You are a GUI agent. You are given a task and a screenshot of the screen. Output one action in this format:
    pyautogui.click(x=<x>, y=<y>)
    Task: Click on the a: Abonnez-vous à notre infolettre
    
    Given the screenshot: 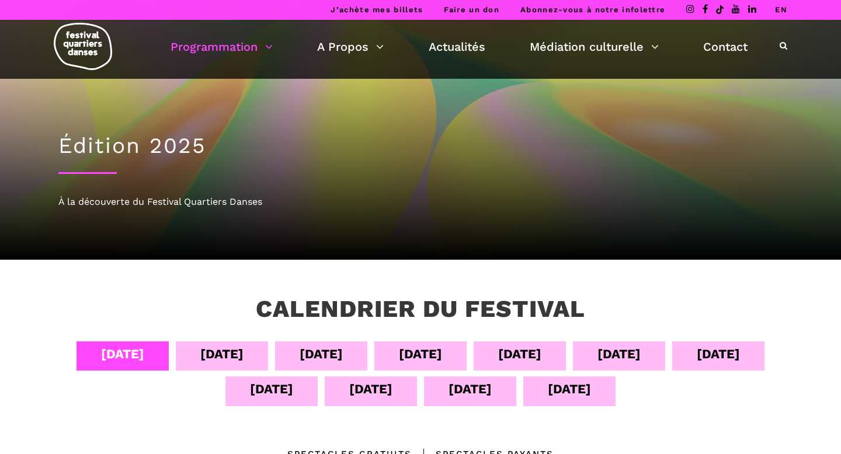 What is the action you would take?
    pyautogui.click(x=592, y=9)
    